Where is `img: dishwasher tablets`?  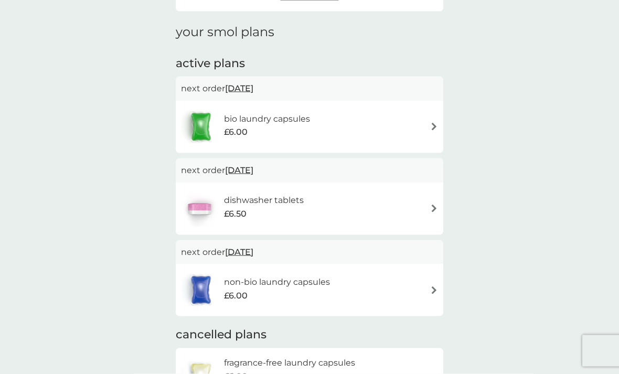
img: dishwasher tablets is located at coordinates (199, 209).